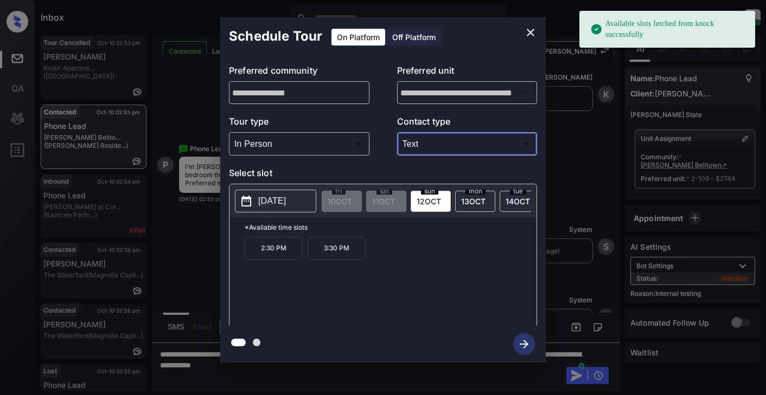 Image resolution: width=766 pixels, height=395 pixels. I want to click on span: 13 OCT, so click(473, 201).